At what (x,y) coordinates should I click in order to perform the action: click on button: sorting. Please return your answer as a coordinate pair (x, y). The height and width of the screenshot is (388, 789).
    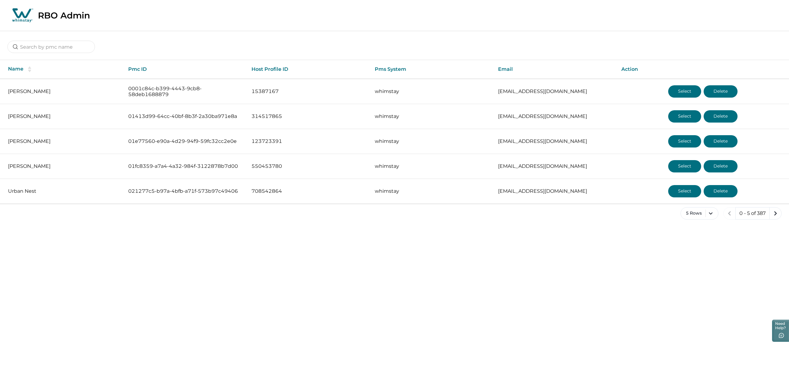
    Looking at the image, I should click on (30, 69).